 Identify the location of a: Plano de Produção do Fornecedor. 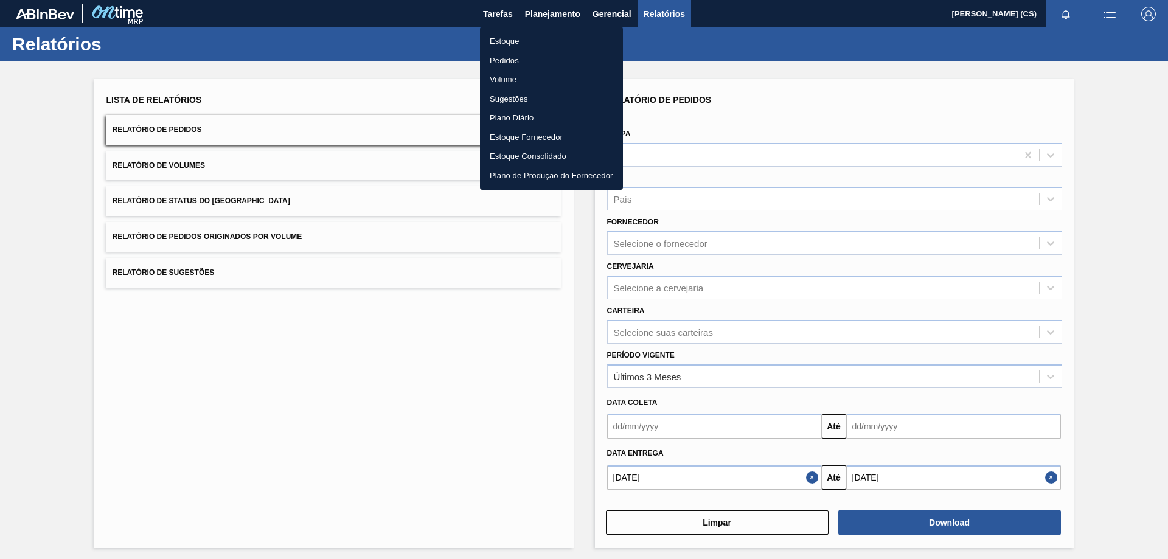
(551, 176).